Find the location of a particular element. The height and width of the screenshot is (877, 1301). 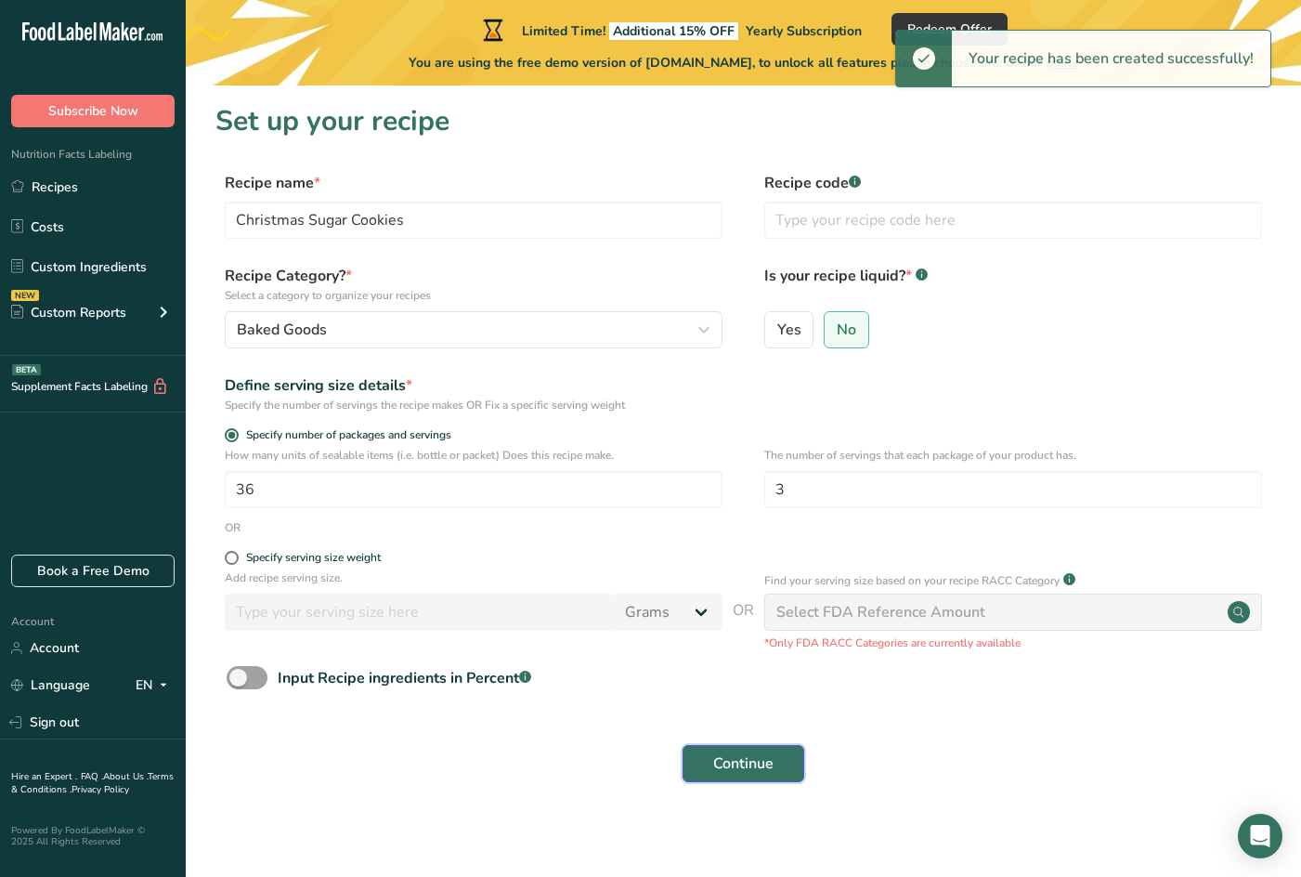

div: Powered By FoodLabelMaker © 2025 All Rights Reserved is located at coordinates (93, 836).